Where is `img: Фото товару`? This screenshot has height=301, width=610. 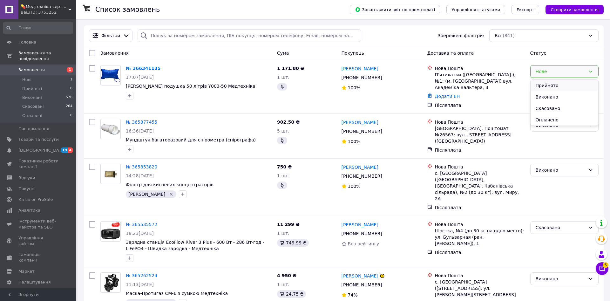 img: Фото товару is located at coordinates (111, 231).